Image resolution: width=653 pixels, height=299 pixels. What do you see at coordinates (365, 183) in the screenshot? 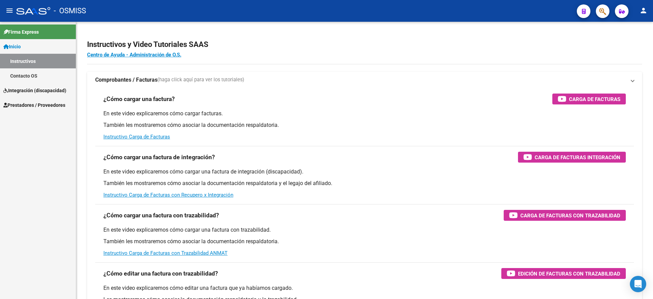
I see `p: También les mostraremos cómo asociar la documentación respaldatoria y el legajo del afiliado.` at bounding box center [365, 183].